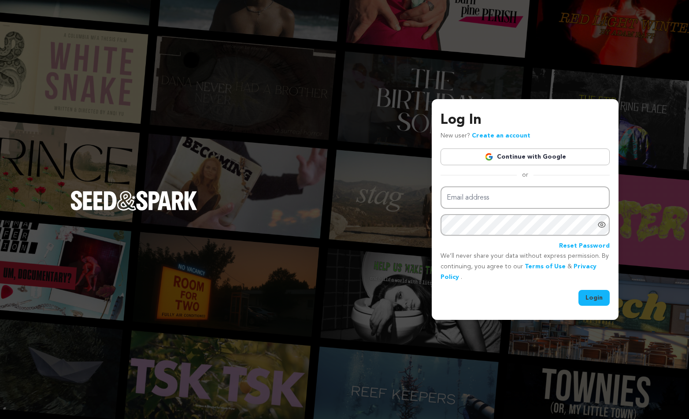 The width and height of the screenshot is (689, 419). Describe the element at coordinates (584, 246) in the screenshot. I see `a: Reset Password` at that location.